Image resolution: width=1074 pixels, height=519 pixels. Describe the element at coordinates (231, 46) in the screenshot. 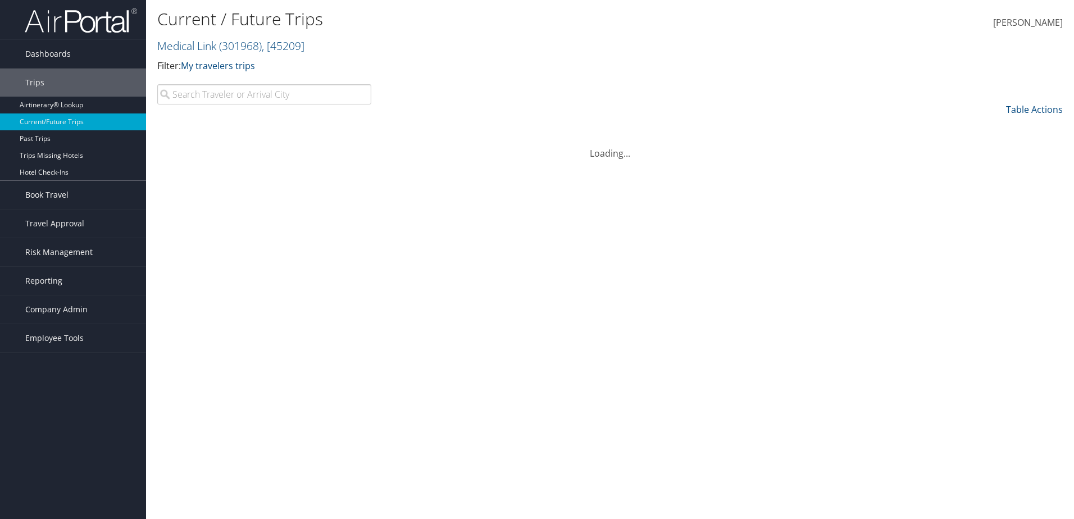

I see `a: Medical Link` at that location.